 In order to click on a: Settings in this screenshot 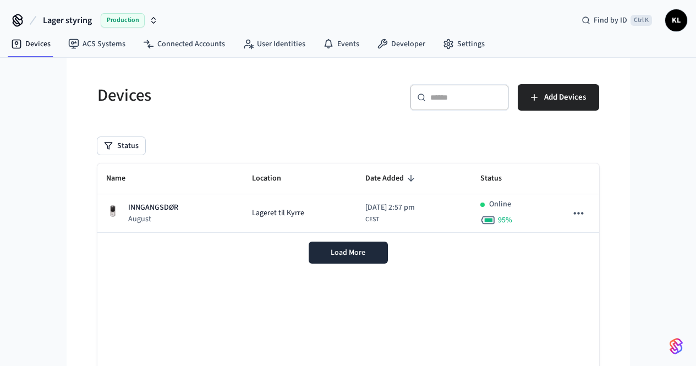, I will do `click(464, 44)`.